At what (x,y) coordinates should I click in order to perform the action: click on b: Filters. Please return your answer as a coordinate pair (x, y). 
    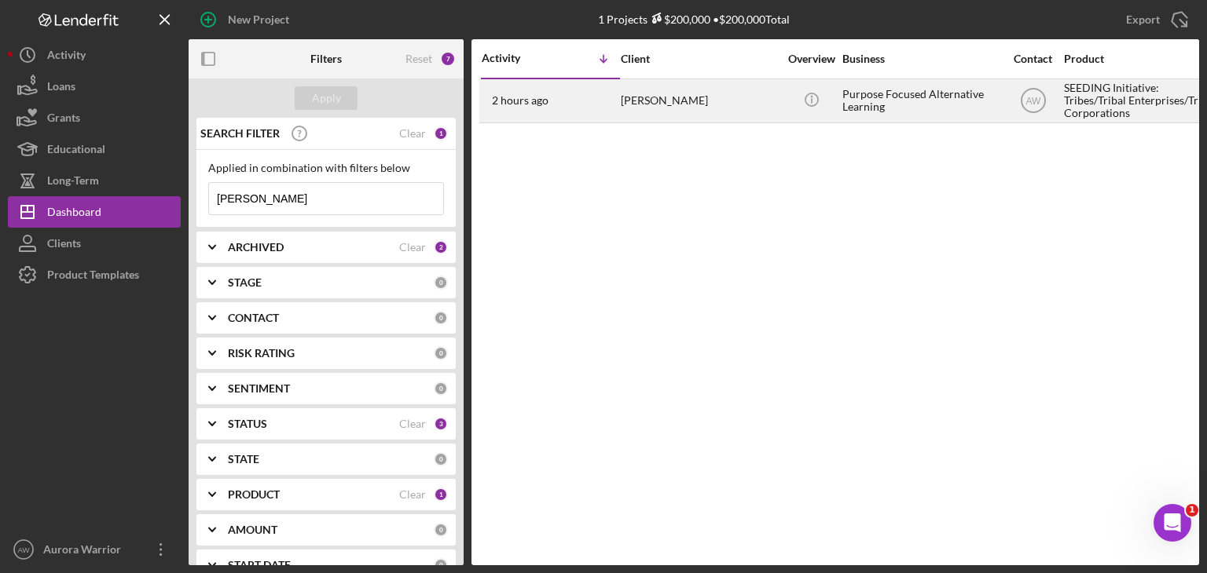
    Looking at the image, I should click on (326, 59).